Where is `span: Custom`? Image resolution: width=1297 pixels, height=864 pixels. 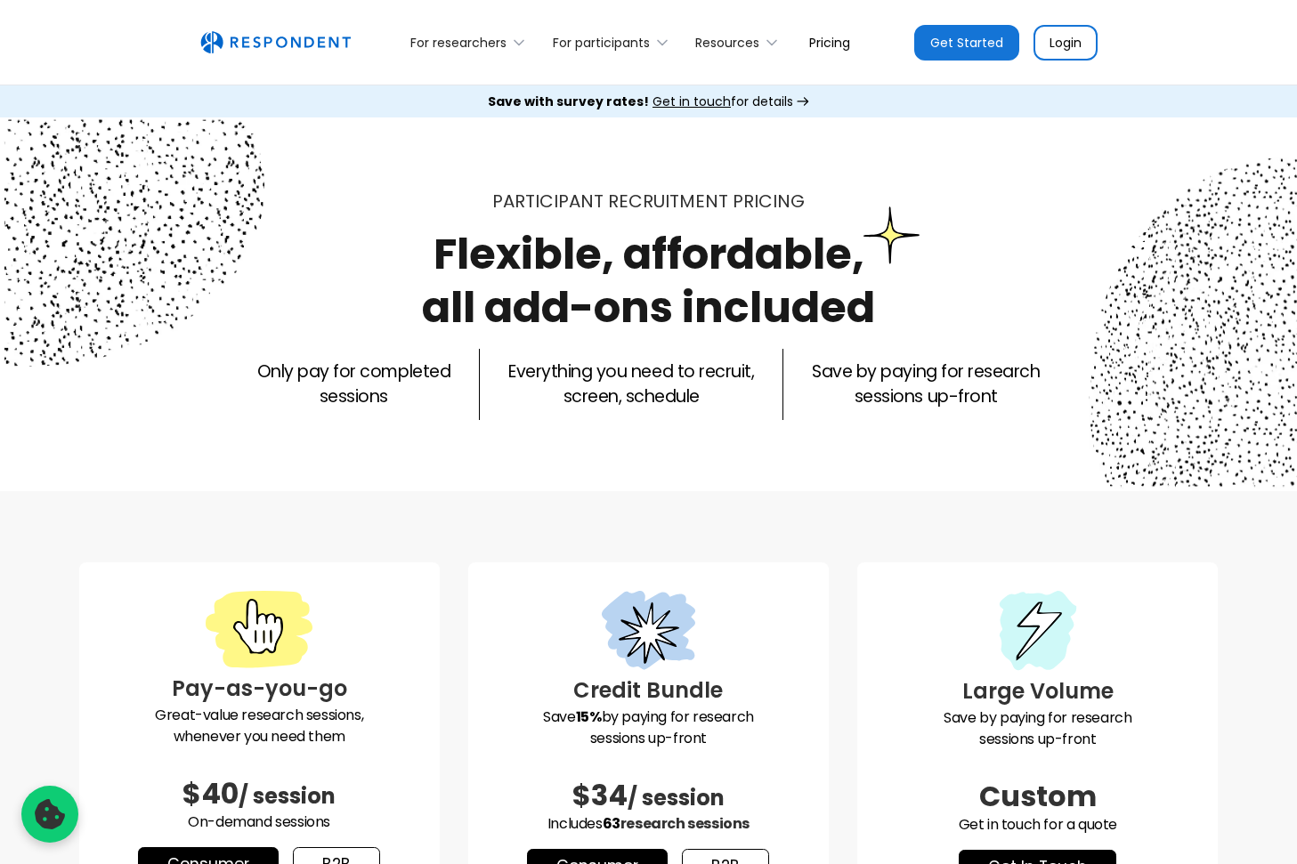 span: Custom is located at coordinates (1038, 796).